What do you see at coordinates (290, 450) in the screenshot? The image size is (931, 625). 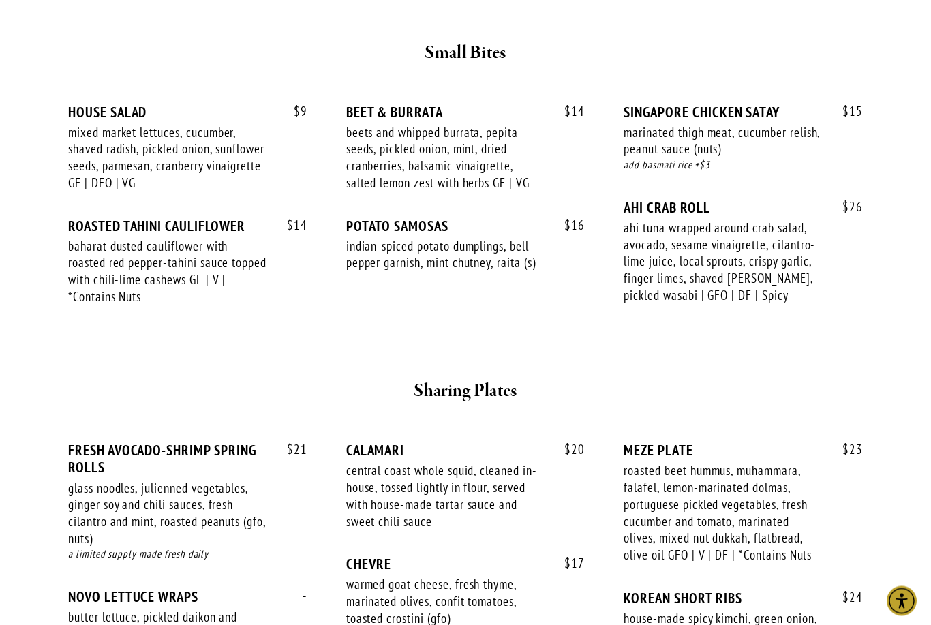 I see `span: 21` at bounding box center [290, 450].